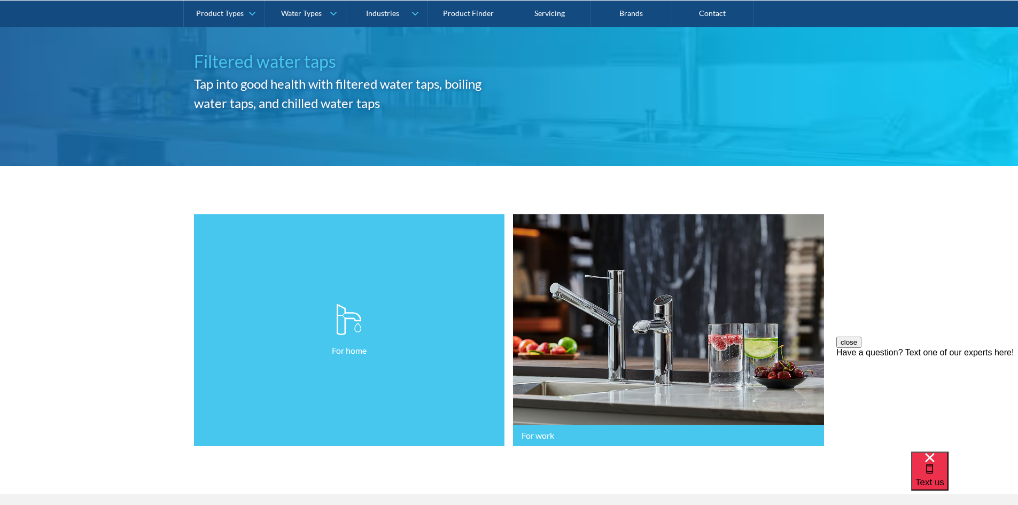 Image resolution: width=1018 pixels, height=505 pixels. I want to click on div: Water Types, so click(301, 13).